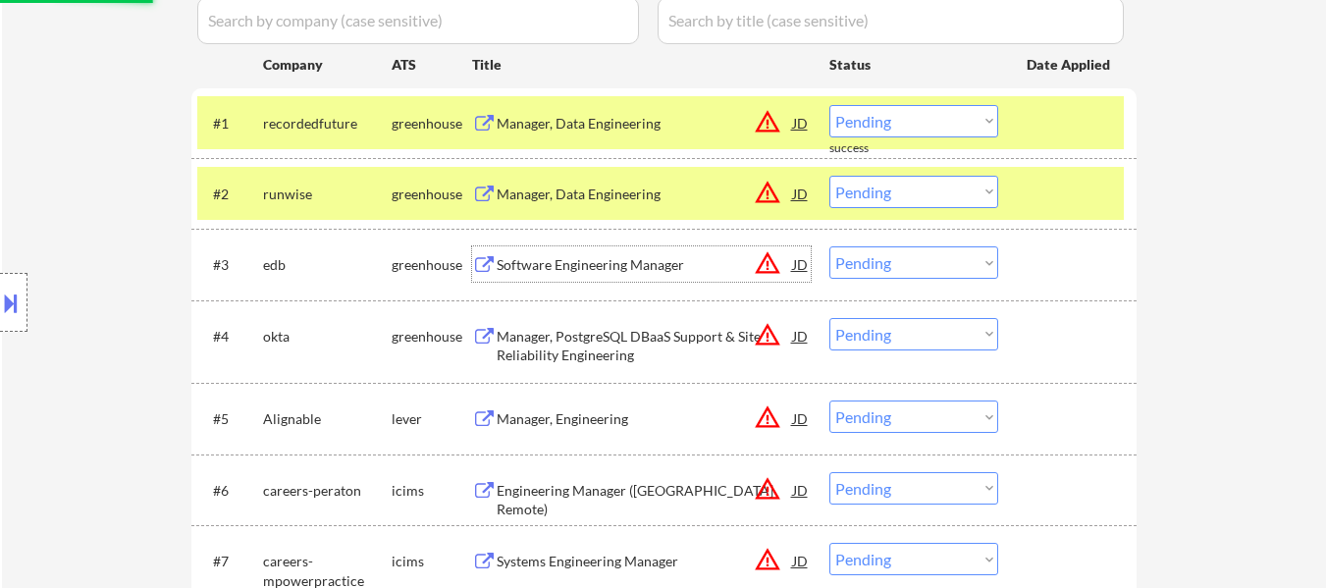  Describe the element at coordinates (327, 491) in the screenshot. I see `div: careers-peraton` at that location.